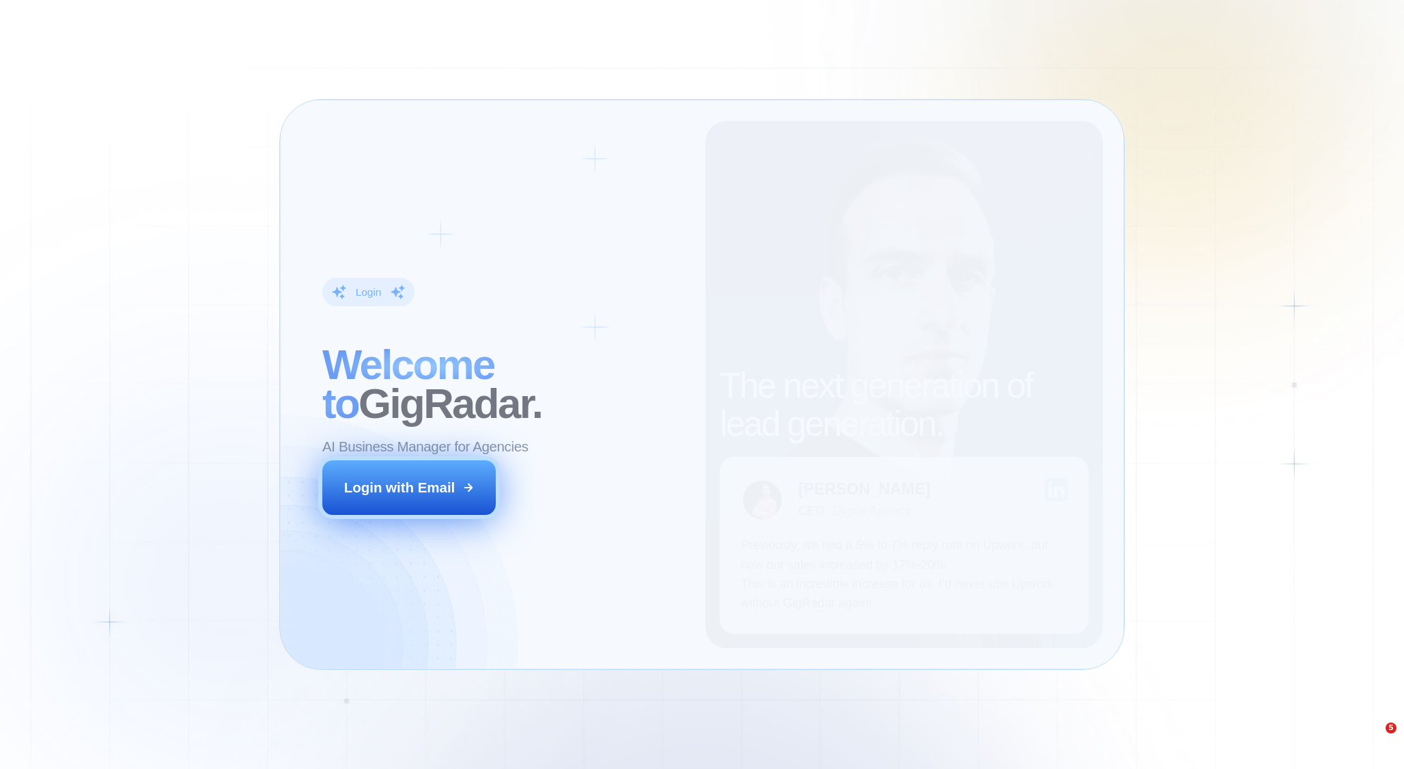 The width and height of the screenshot is (1404, 769). I want to click on div: Login, so click(369, 292).